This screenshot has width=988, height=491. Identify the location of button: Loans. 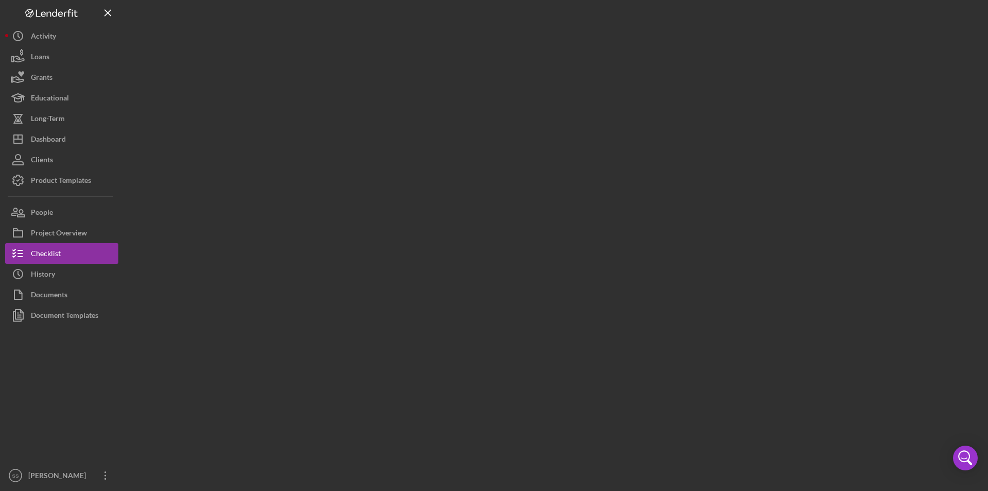
(62, 57).